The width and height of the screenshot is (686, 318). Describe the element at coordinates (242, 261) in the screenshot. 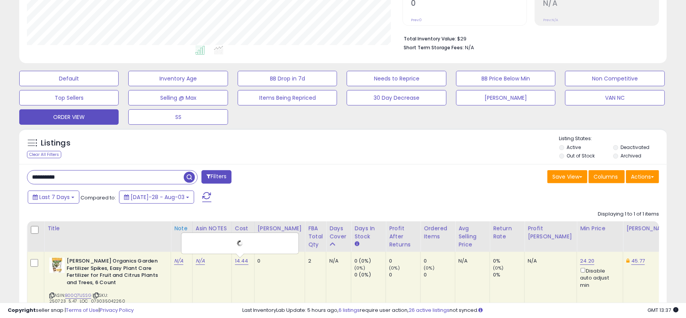

I see `a: 14.44` at that location.